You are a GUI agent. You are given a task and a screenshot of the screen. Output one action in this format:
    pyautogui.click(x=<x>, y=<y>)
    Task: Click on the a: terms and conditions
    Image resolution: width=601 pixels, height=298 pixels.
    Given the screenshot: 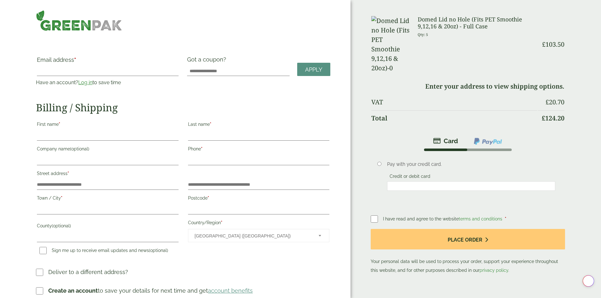 What is the action you would take?
    pyautogui.click(x=481, y=219)
    